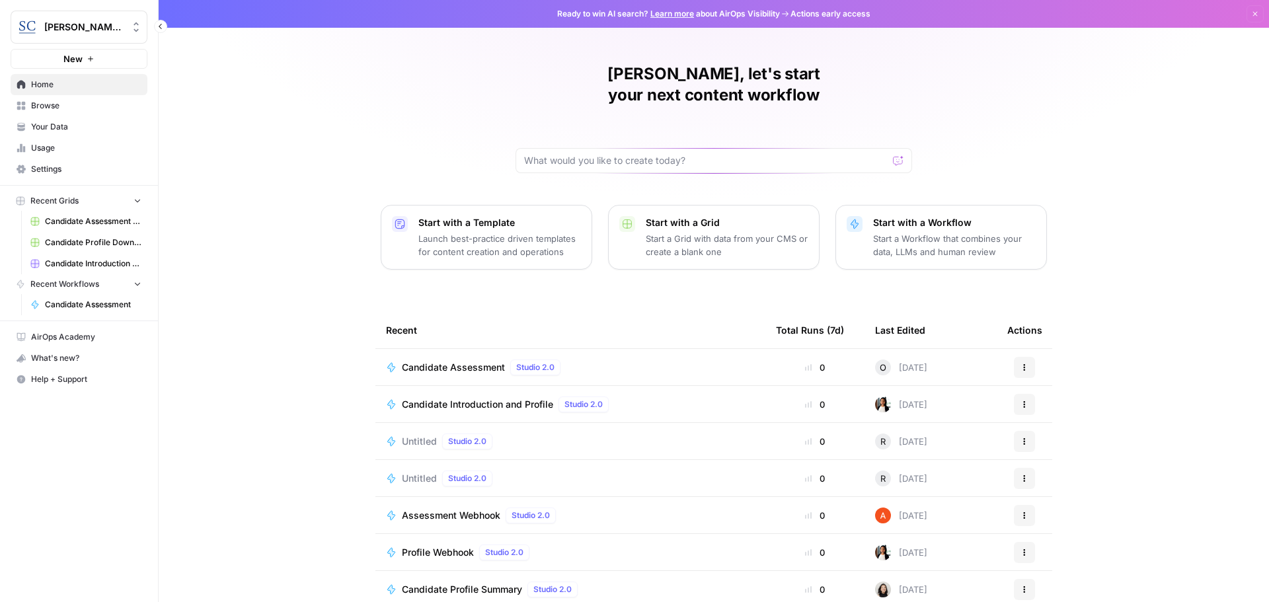 The width and height of the screenshot is (1269, 602). What do you see at coordinates (79, 127) in the screenshot?
I see `a: Your Data` at bounding box center [79, 127].